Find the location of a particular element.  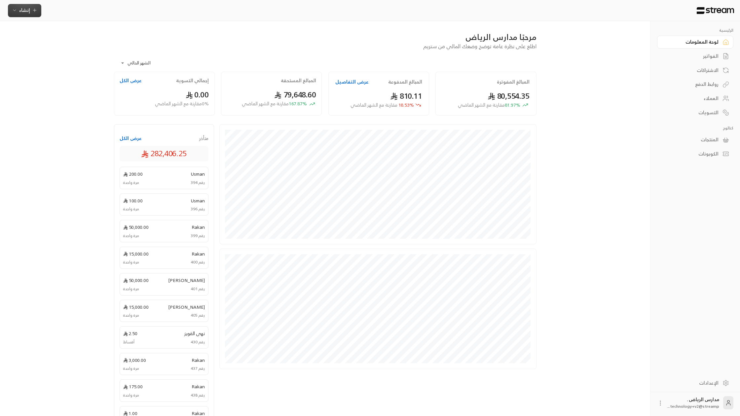

div: روابط الدفع is located at coordinates (691, 84).